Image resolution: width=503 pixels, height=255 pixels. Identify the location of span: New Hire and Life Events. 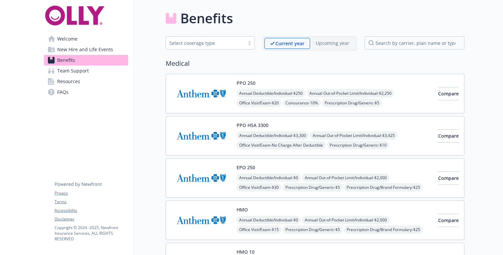
(85, 50).